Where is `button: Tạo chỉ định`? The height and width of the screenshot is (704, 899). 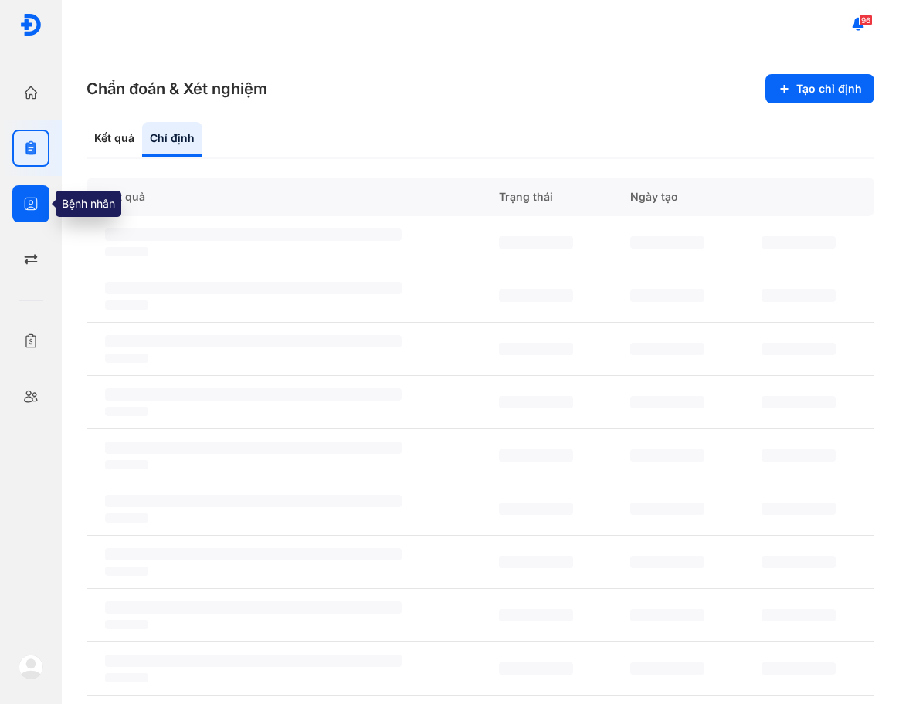
button: Tạo chỉ định is located at coordinates (819, 89).